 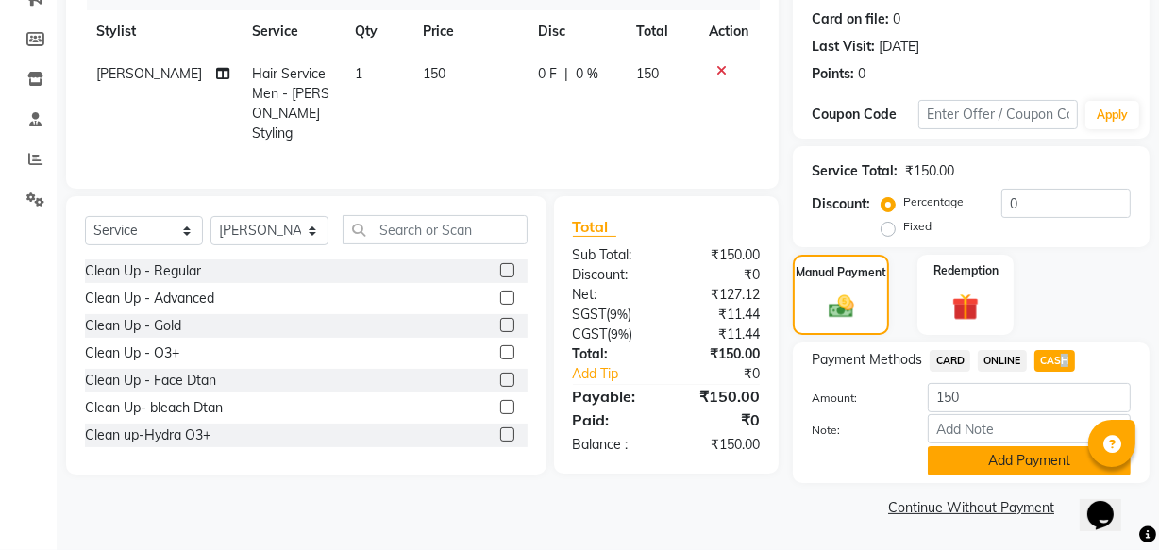 What do you see at coordinates (729, 31) in the screenshot?
I see `th: Action` at bounding box center [729, 31].